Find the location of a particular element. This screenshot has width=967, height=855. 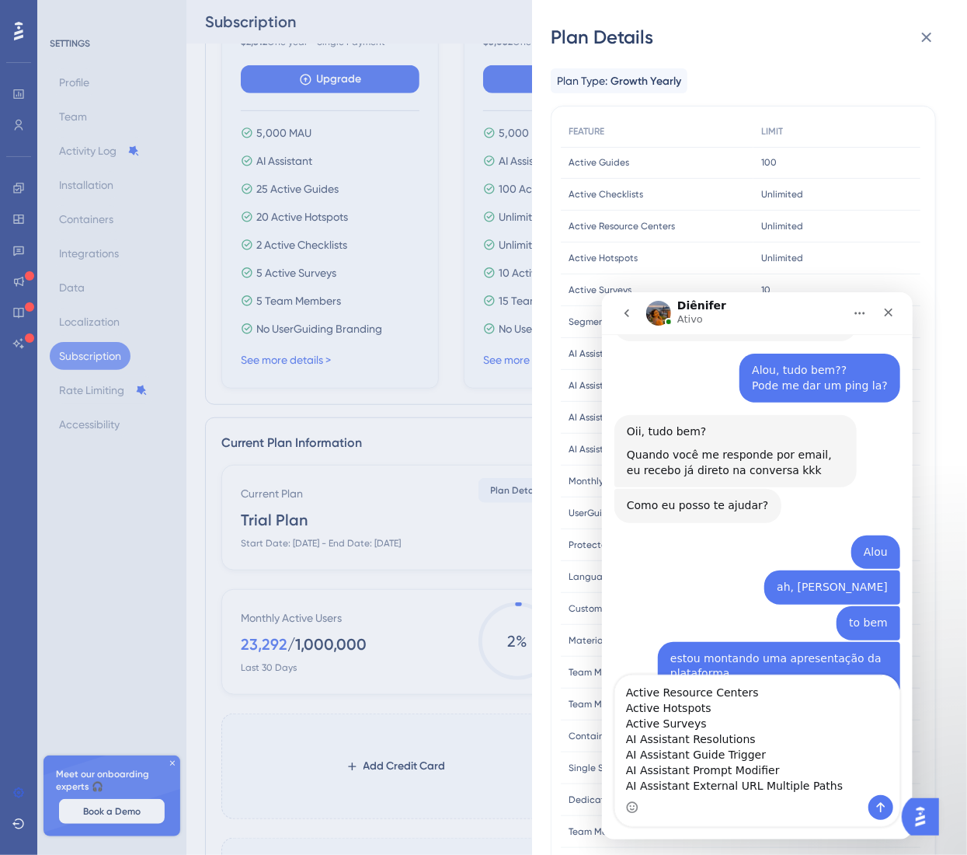

span: AI Assistant Prompt Modifier is located at coordinates (629, 417).